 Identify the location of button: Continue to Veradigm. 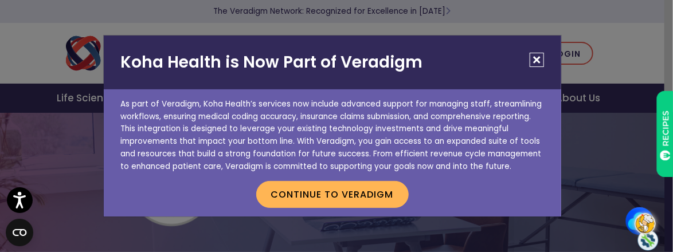
(332, 194).